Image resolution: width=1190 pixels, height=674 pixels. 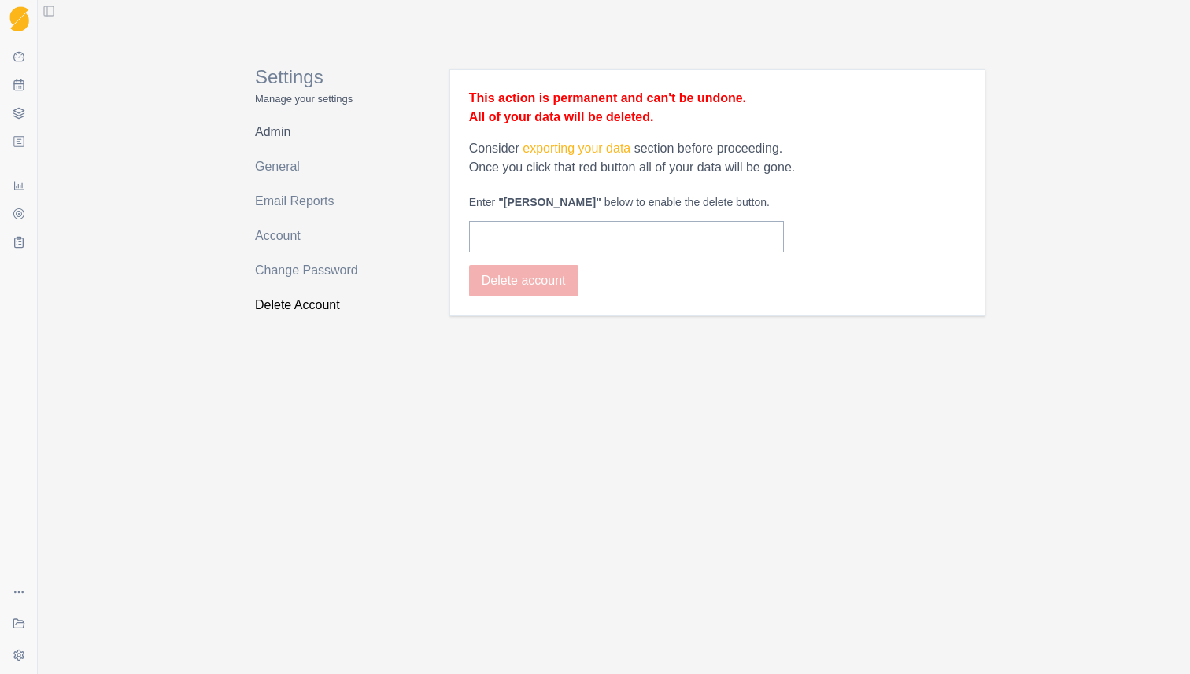 What do you see at coordinates (19, 19) in the screenshot?
I see `img: Logo` at bounding box center [19, 19].